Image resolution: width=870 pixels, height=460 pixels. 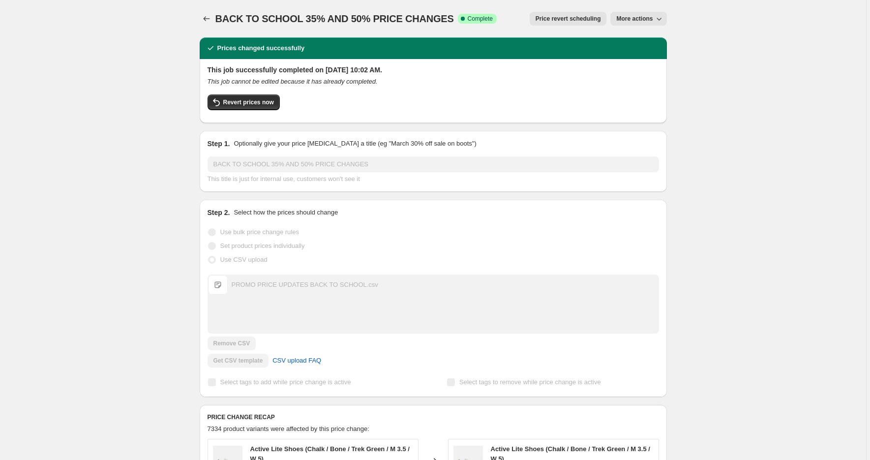 What do you see at coordinates (261, 48) in the screenshot?
I see `h2: Prices changed successfully` at bounding box center [261, 48].